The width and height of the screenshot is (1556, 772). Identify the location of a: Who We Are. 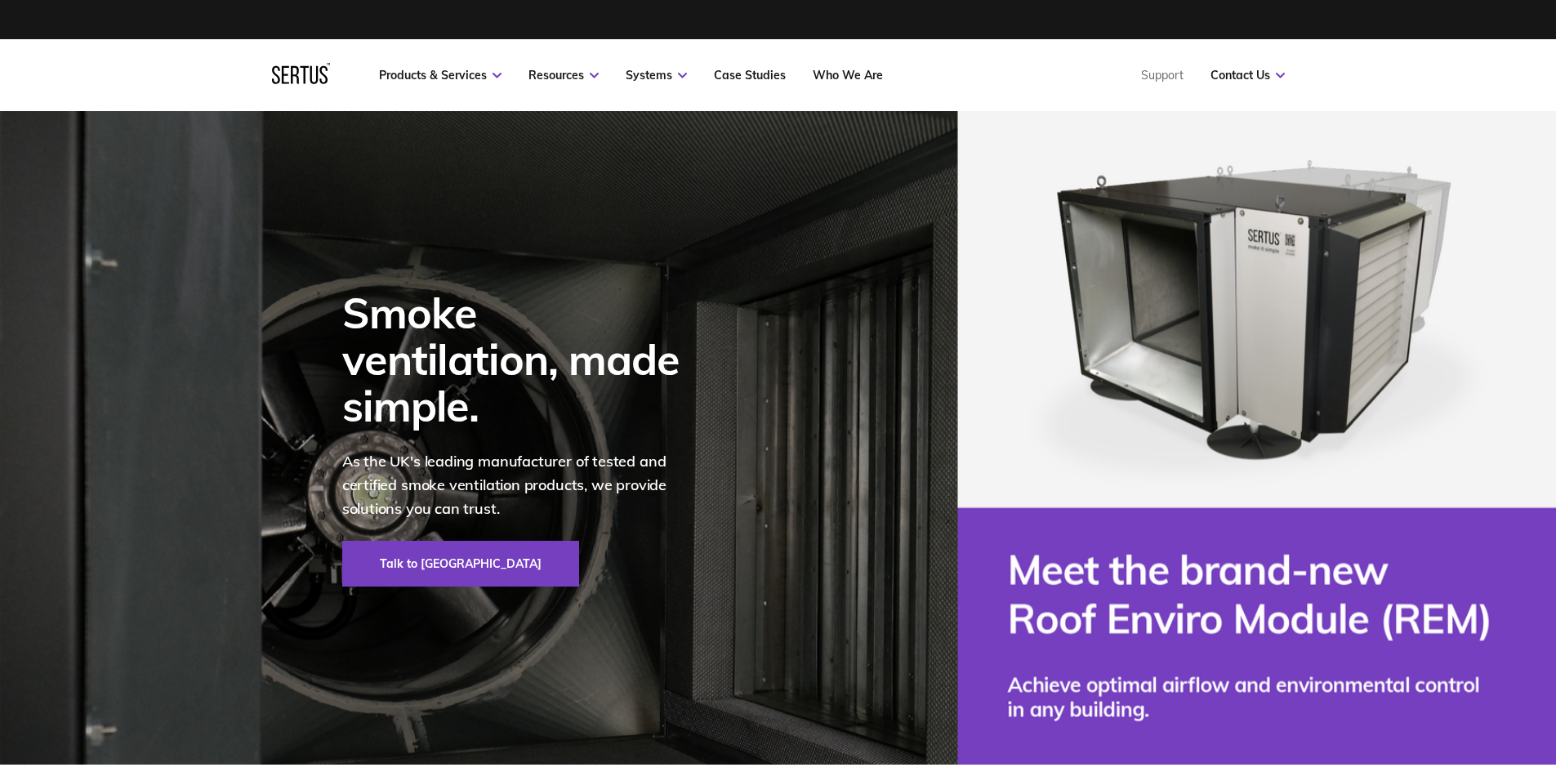
(848, 75).